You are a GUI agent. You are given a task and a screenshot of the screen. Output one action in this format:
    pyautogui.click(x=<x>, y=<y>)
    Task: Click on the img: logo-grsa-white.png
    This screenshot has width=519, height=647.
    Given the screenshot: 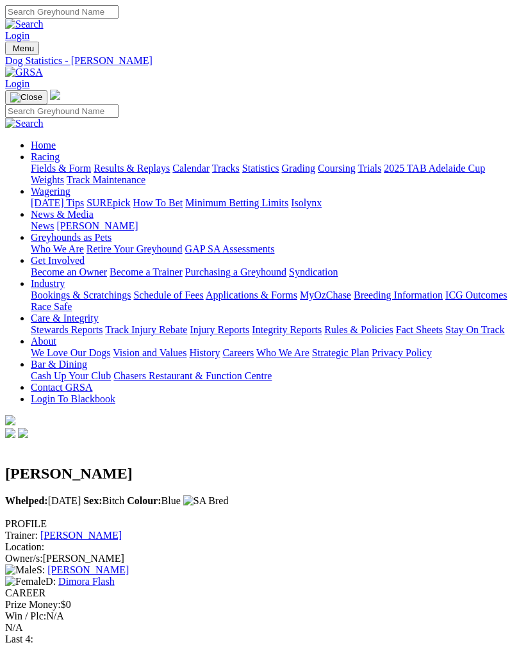 What is the action you would take?
    pyautogui.click(x=55, y=95)
    